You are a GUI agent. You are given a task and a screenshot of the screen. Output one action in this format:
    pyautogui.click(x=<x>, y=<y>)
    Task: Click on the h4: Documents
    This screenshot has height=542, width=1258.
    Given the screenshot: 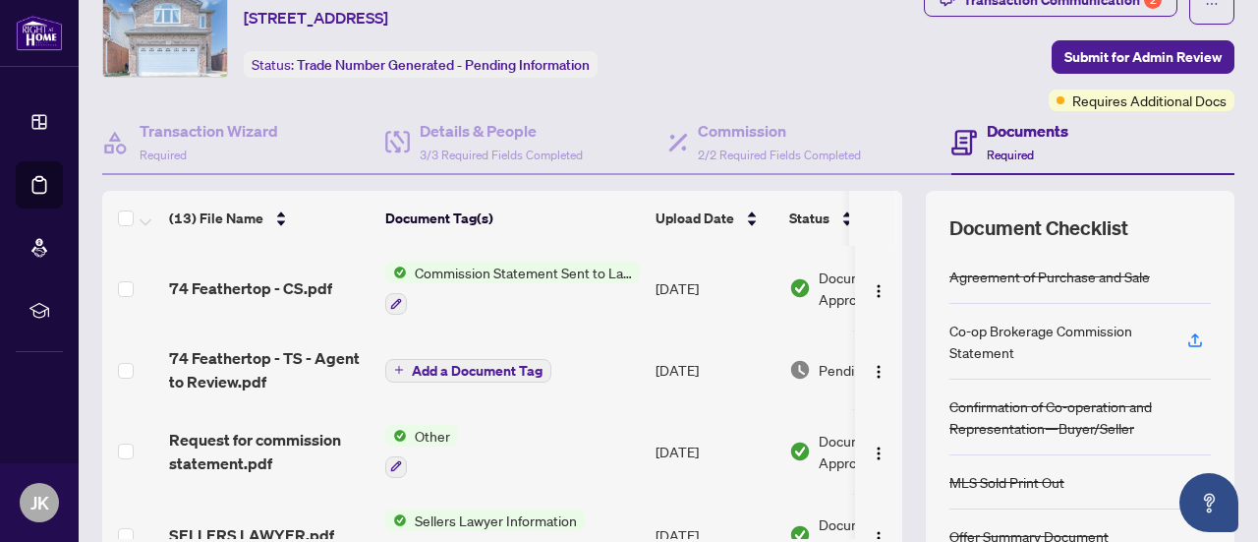 What is the action you would take?
    pyautogui.click(x=1027, y=131)
    